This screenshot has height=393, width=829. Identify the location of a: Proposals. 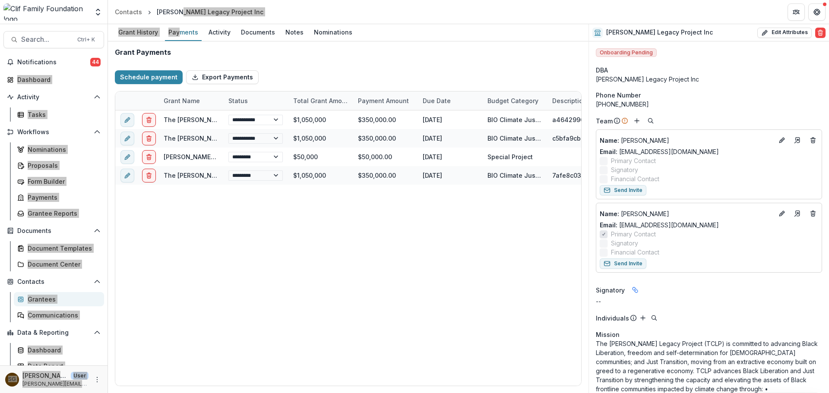
(59, 165).